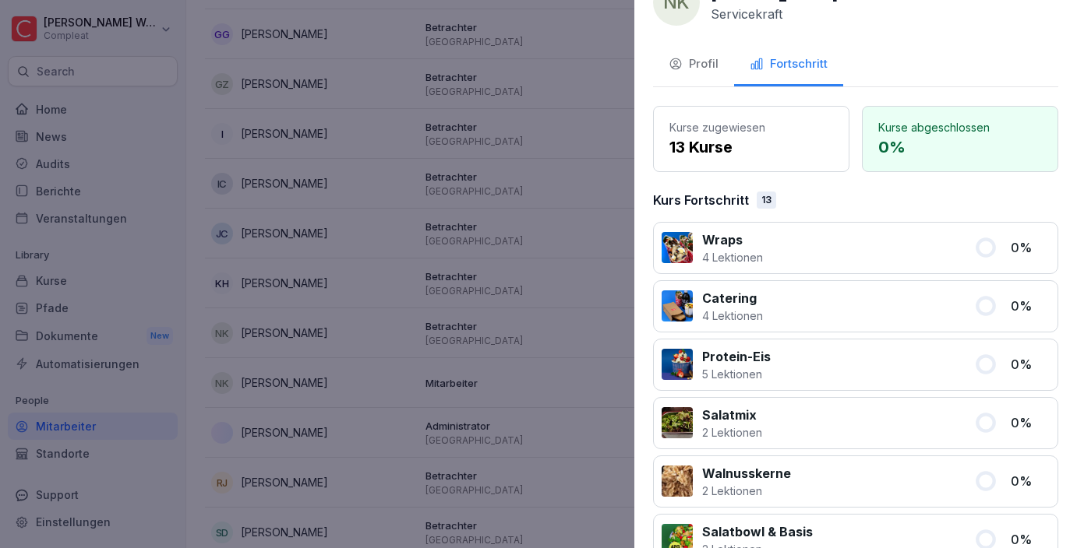  Describe the element at coordinates (751, 147) in the screenshot. I see `p: 13 Kurse` at that location.